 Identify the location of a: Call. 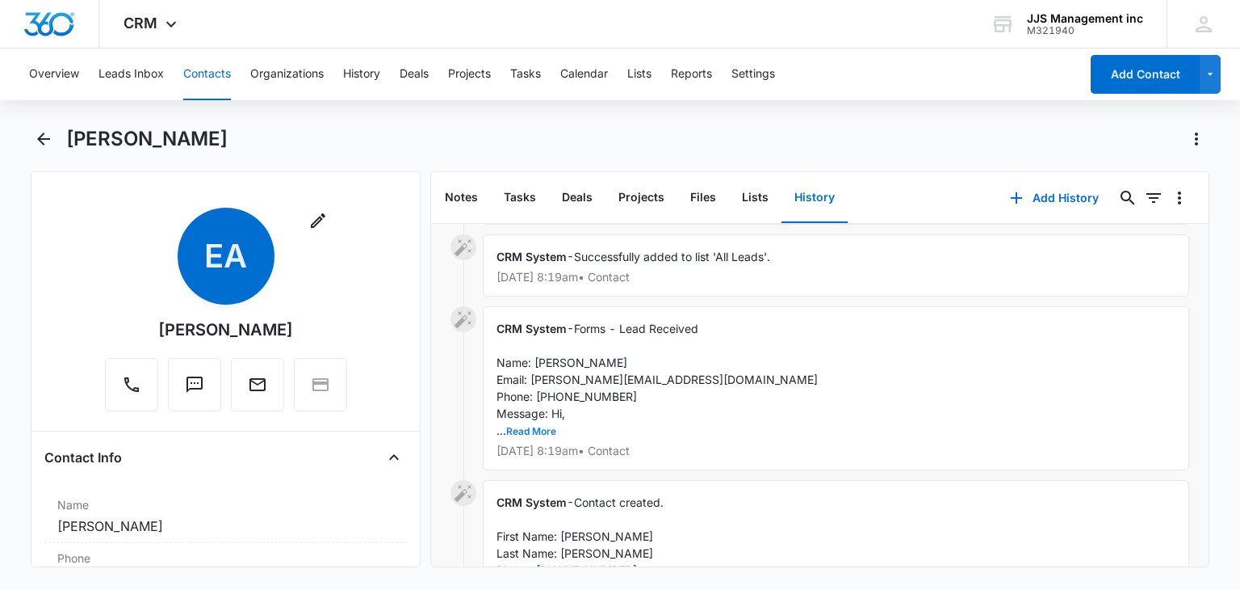
(132, 389).